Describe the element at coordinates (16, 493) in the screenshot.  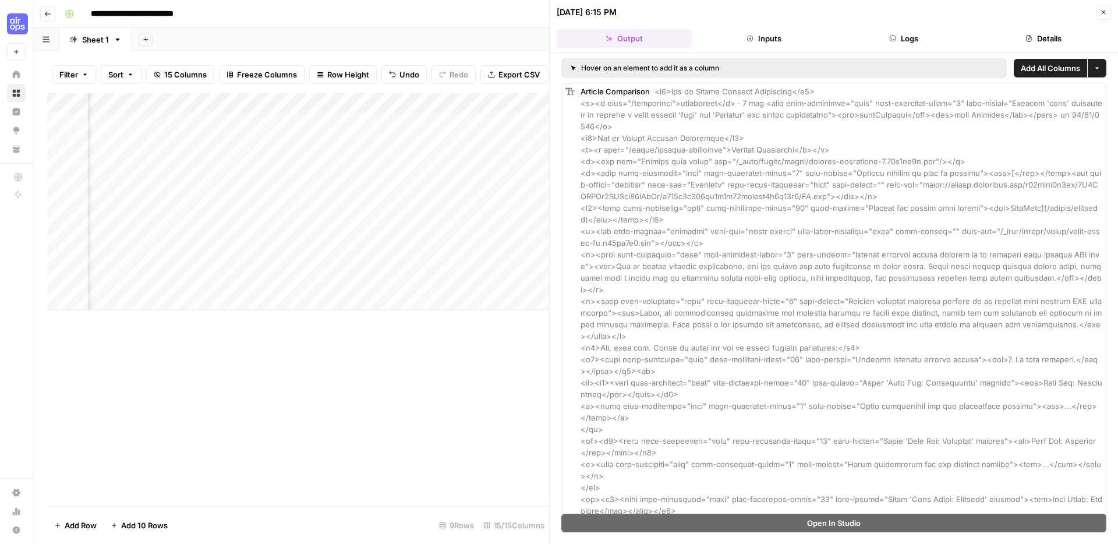
I see `a: Settings` at that location.